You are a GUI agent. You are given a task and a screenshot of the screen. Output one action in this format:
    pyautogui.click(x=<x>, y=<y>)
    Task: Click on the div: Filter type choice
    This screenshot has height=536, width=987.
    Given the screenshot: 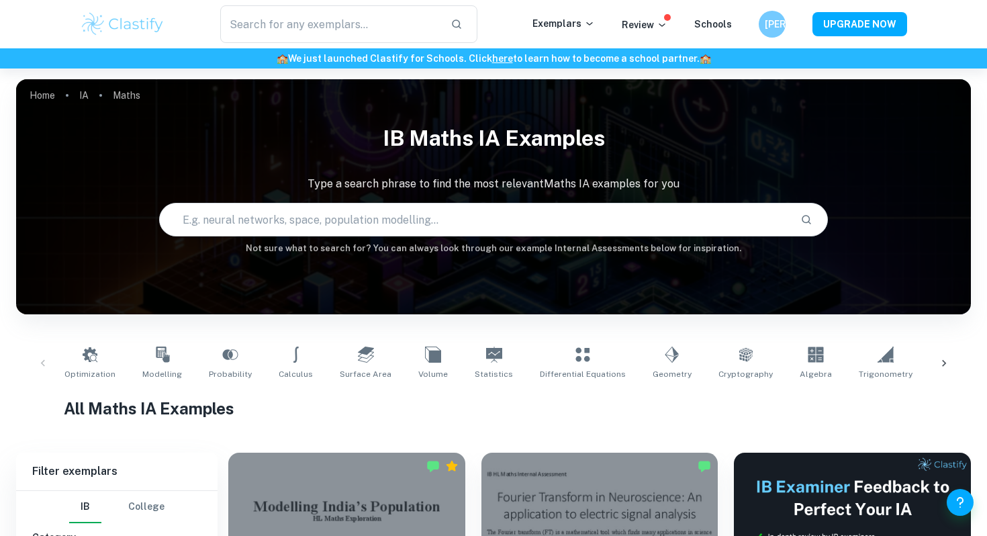 What is the action you would take?
    pyautogui.click(x=117, y=507)
    